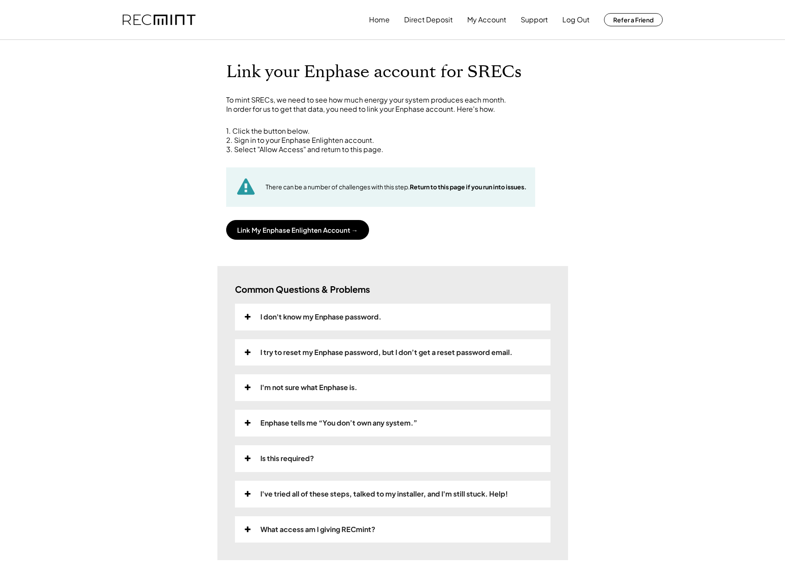  Describe the element at coordinates (321, 317) in the screenshot. I see `div: I don't know my Enphase password.` at that location.